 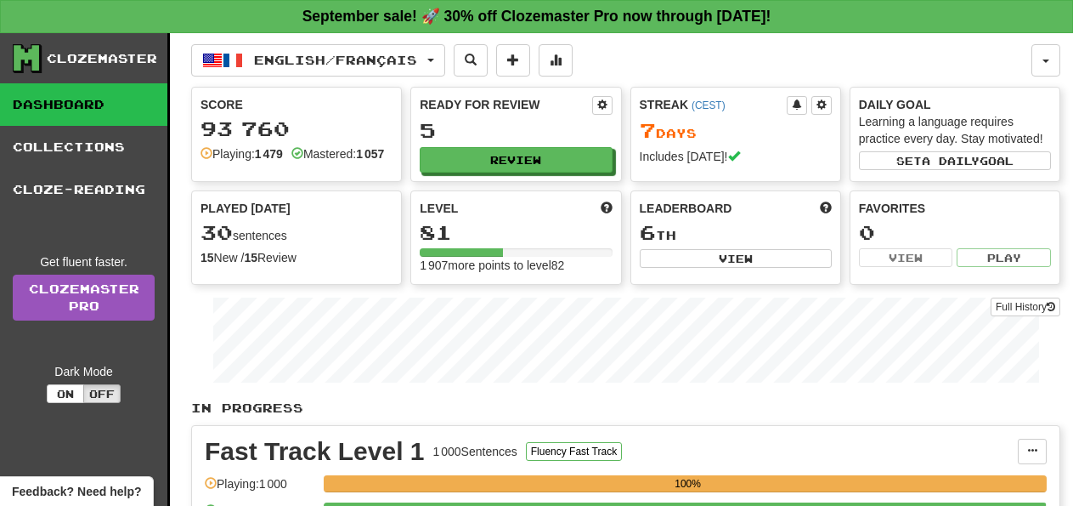 I want to click on strong: 1 479, so click(x=269, y=154).